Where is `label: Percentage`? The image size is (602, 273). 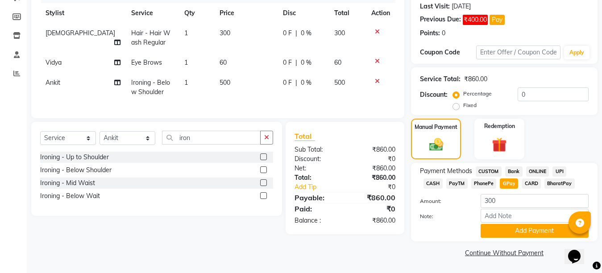 label: Percentage is located at coordinates (477, 94).